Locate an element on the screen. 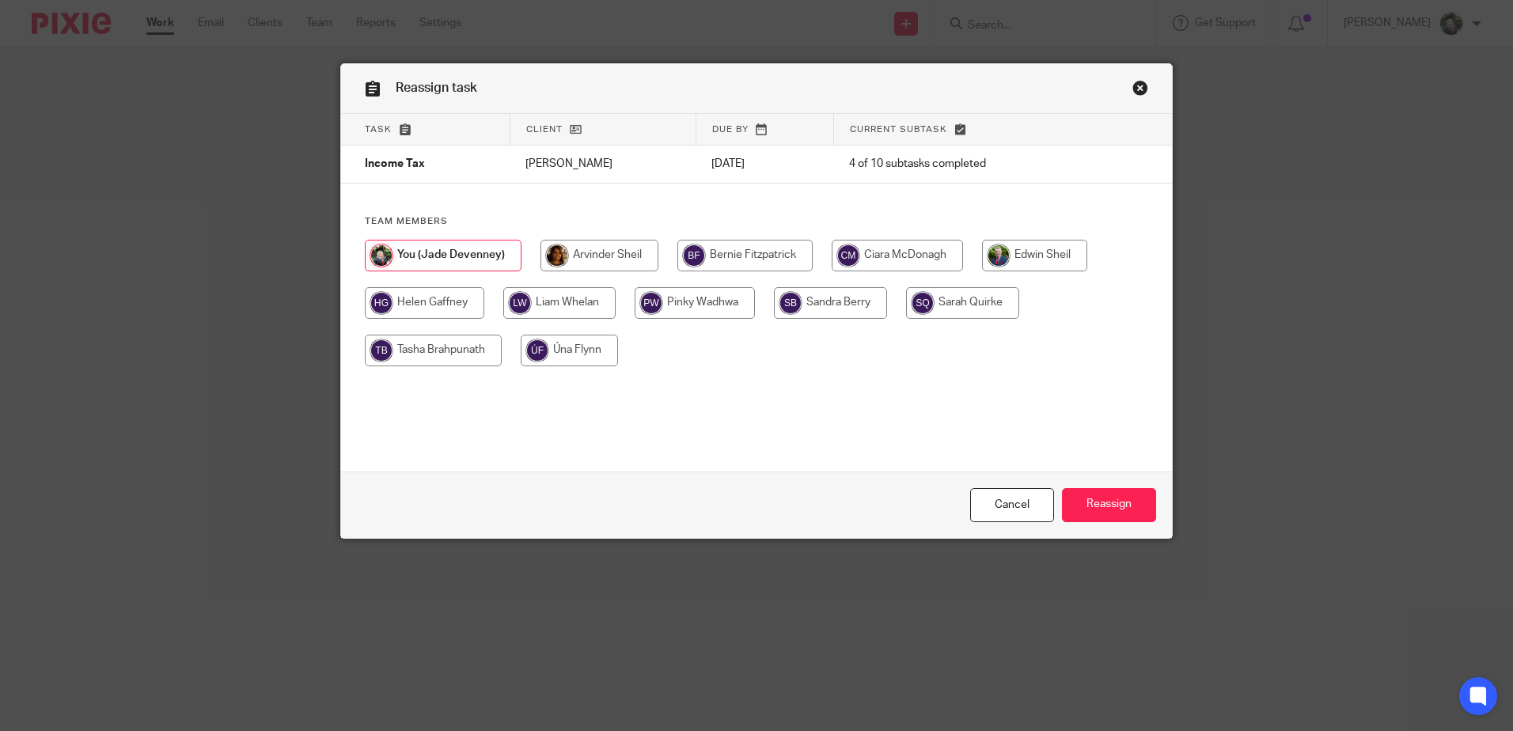 This screenshot has width=1513, height=731. span: Current subtask is located at coordinates (898, 129).